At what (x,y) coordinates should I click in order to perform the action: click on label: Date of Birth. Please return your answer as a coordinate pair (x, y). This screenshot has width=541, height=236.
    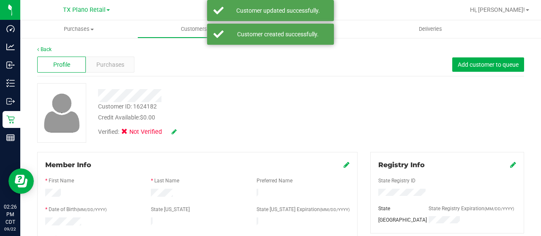
    Looking at the image, I should click on (77, 210).